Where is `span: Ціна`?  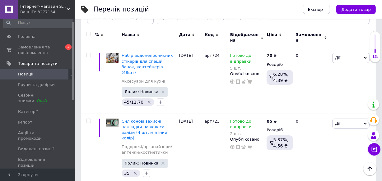 span: Ціна is located at coordinates (272, 35).